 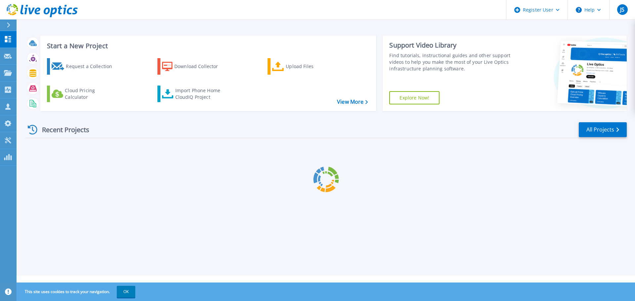 I want to click on a: Explore Now!, so click(x=414, y=98).